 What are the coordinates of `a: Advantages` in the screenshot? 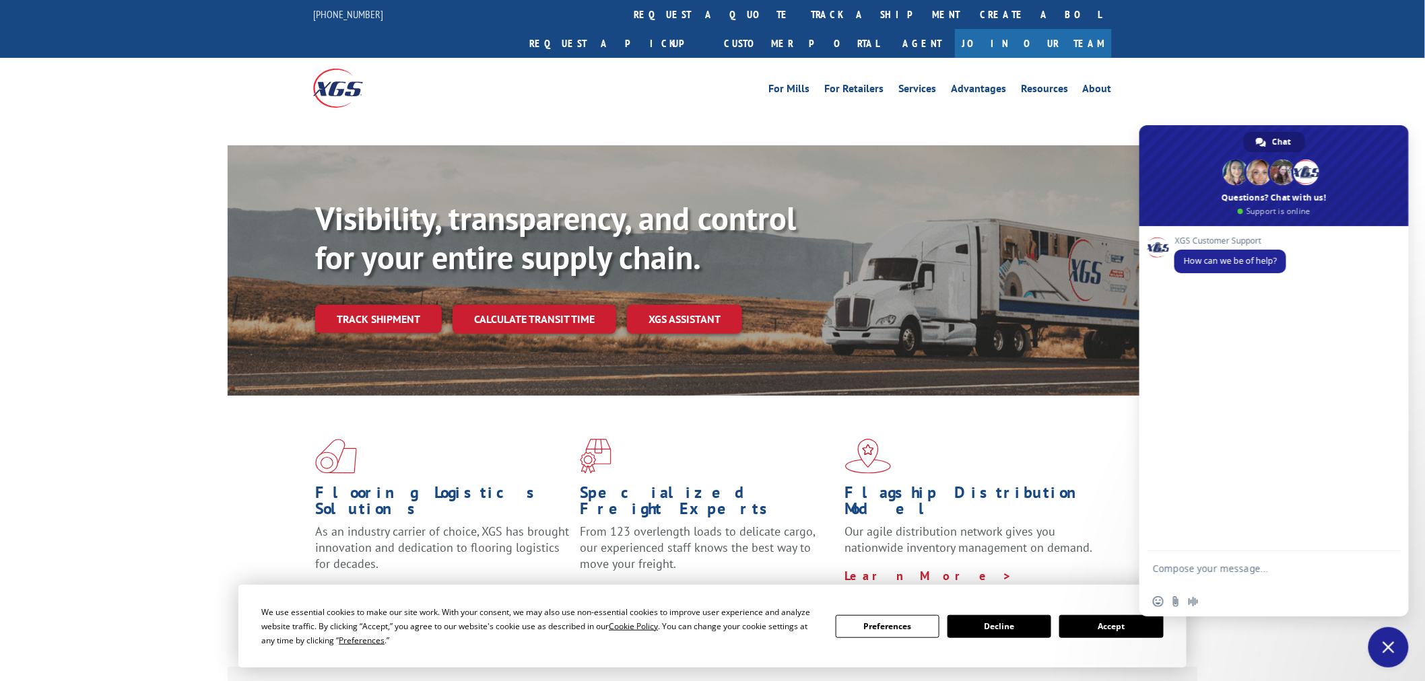 It's located at (978, 91).